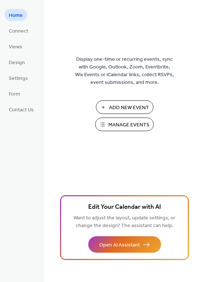  What do you see at coordinates (125, 207) in the screenshot?
I see `span: Edit Your Calendar with AI` at bounding box center [125, 207].